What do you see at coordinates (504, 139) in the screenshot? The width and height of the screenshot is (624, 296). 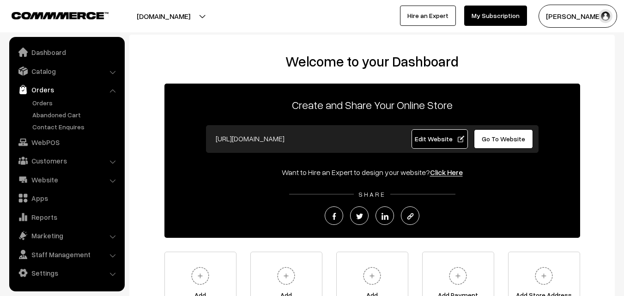 I see `span: Go To Website` at bounding box center [504, 139].